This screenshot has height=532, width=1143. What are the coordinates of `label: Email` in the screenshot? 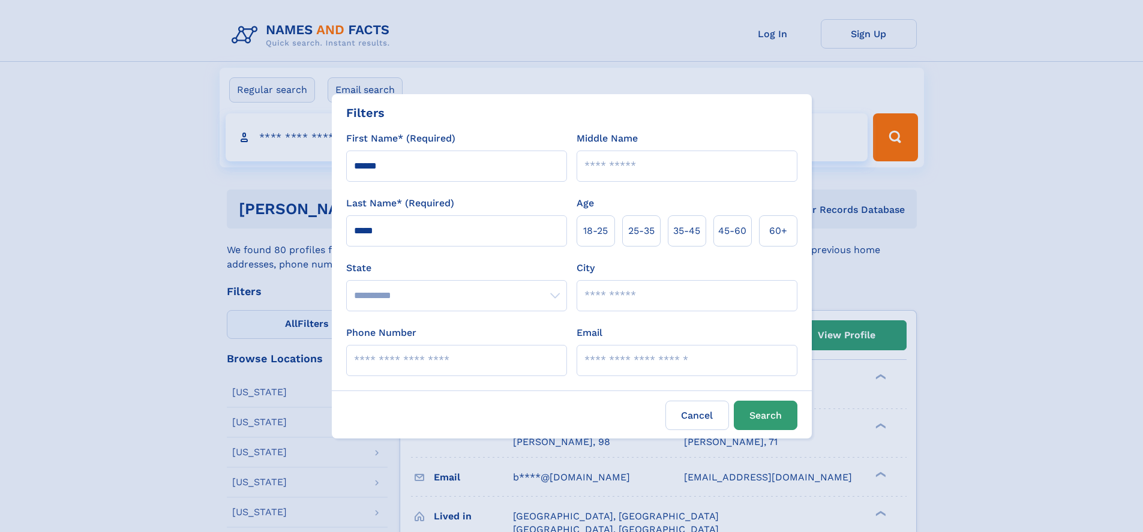 It's located at (589, 333).